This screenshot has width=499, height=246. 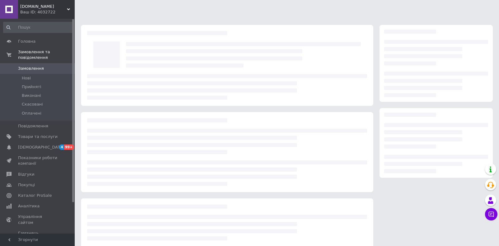 I want to click on span: Виконані, so click(x=31, y=96).